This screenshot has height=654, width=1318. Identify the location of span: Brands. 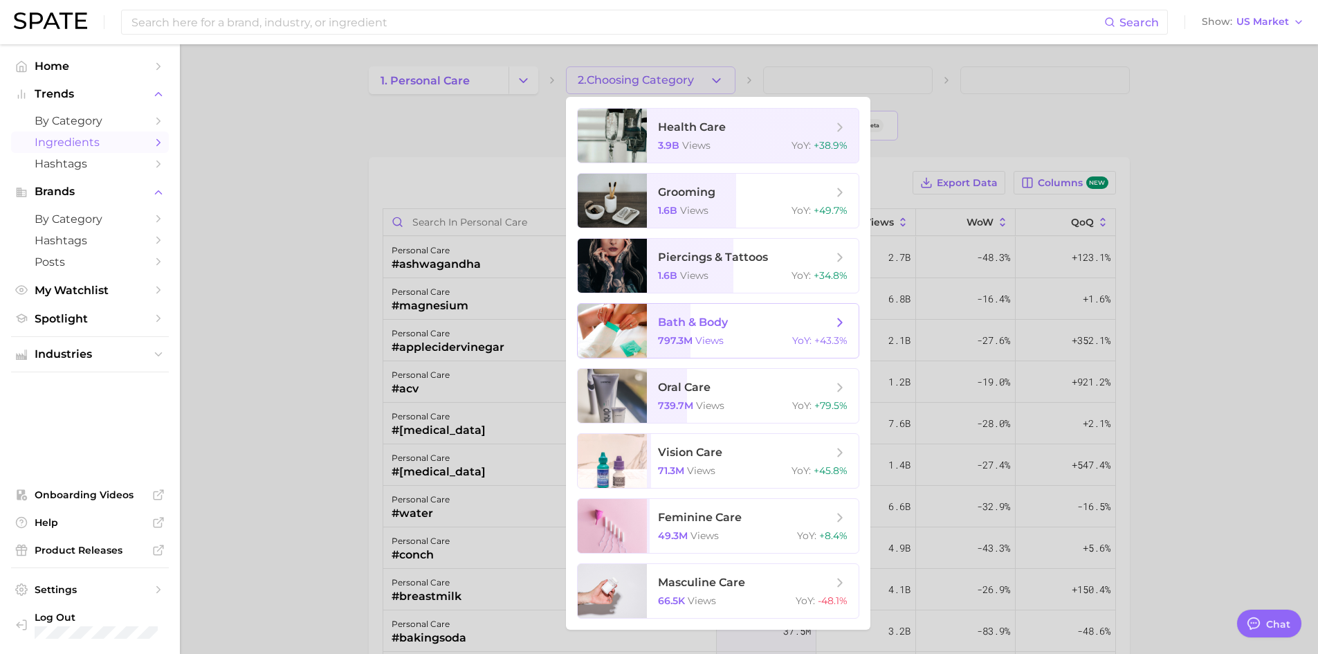
(90, 192).